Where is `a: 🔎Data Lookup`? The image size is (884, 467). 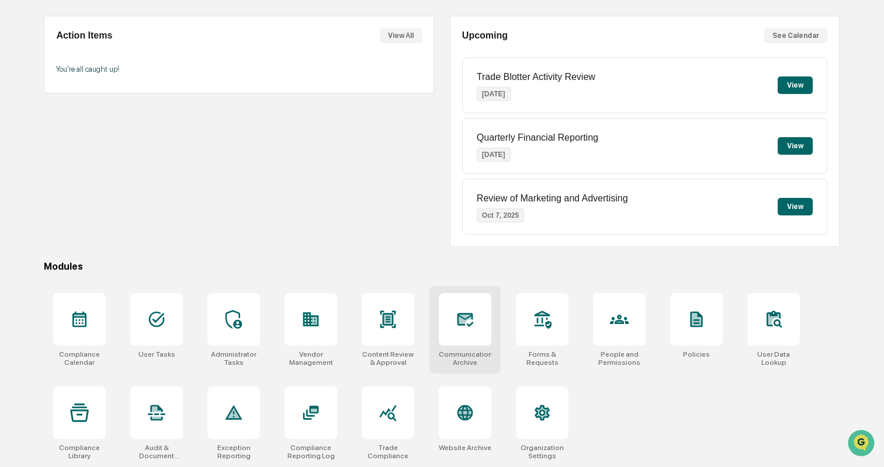 a: 🔎Data Lookup is located at coordinates (43, 175).